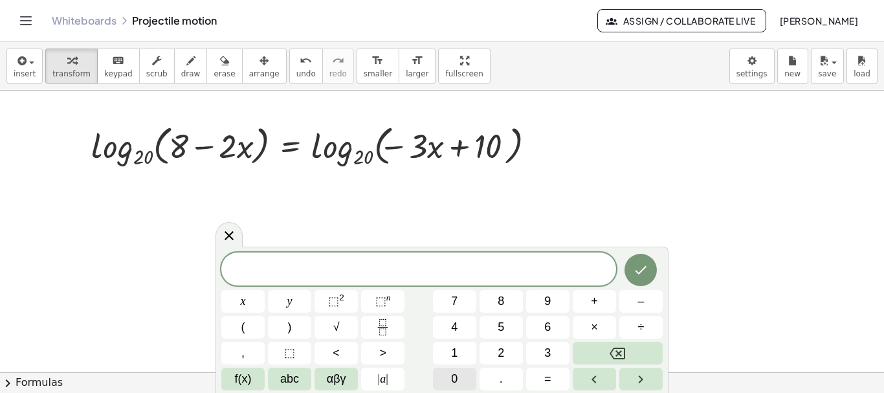 The image size is (884, 393). Describe the element at coordinates (383, 301) in the screenshot. I see `button: Superscript` at that location.